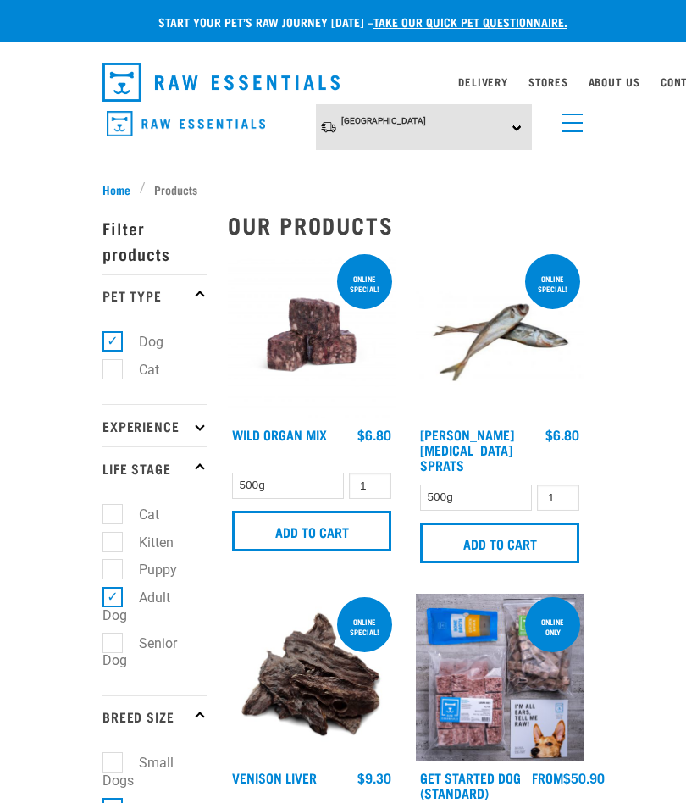 The height and width of the screenshot is (803, 686). What do you see at coordinates (548, 81) in the screenshot?
I see `a: Stores` at bounding box center [548, 81].